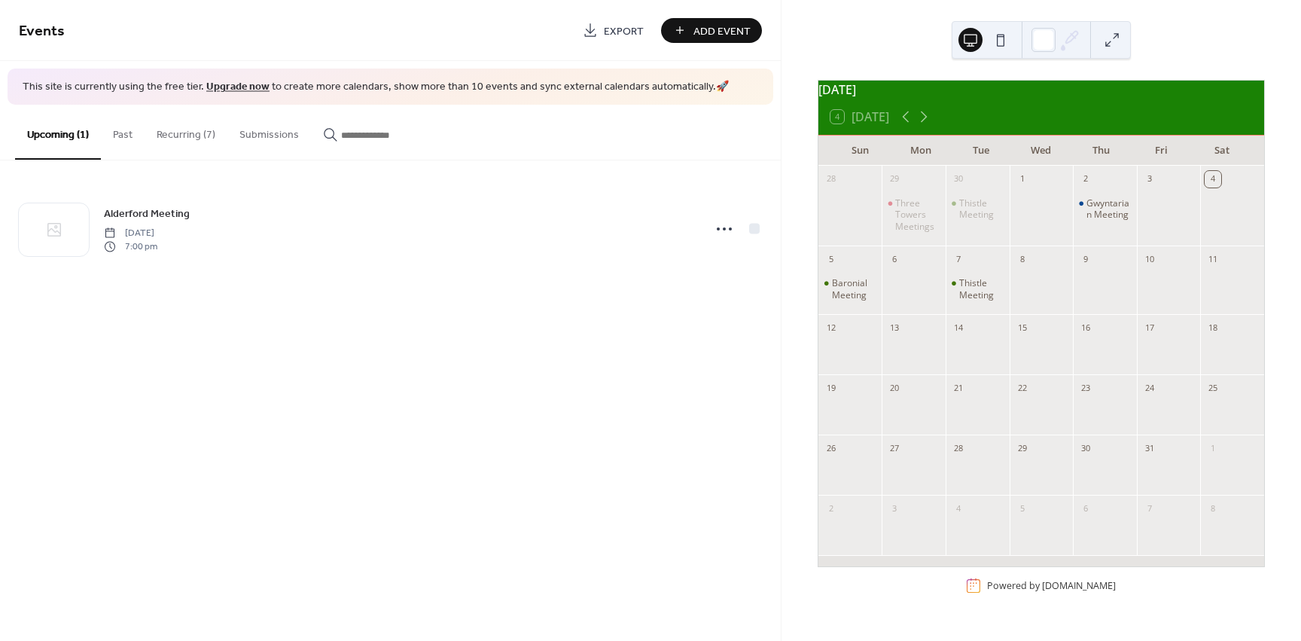  Describe the element at coordinates (613, 30) in the screenshot. I see `a: Export` at that location.